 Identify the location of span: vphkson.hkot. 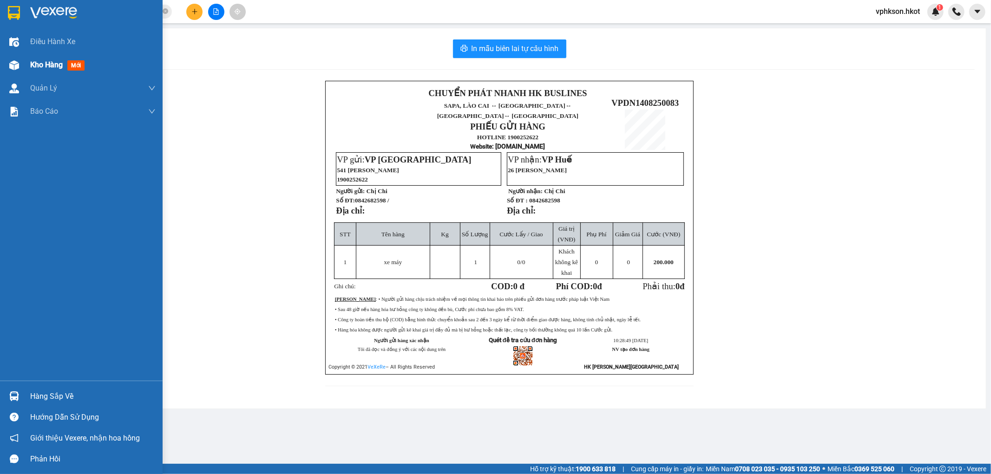
(897, 11).